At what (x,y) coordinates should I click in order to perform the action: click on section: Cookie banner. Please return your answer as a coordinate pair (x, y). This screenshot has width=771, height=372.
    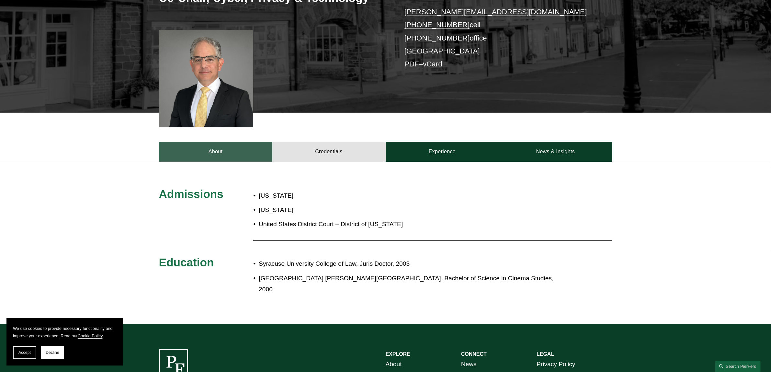
    Looking at the image, I should click on (65, 342).